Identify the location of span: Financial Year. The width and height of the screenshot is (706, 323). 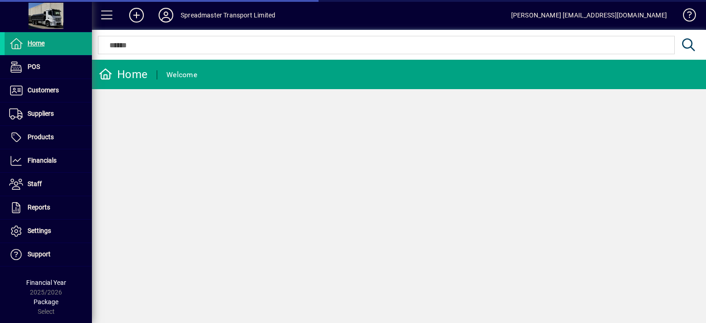
(46, 282).